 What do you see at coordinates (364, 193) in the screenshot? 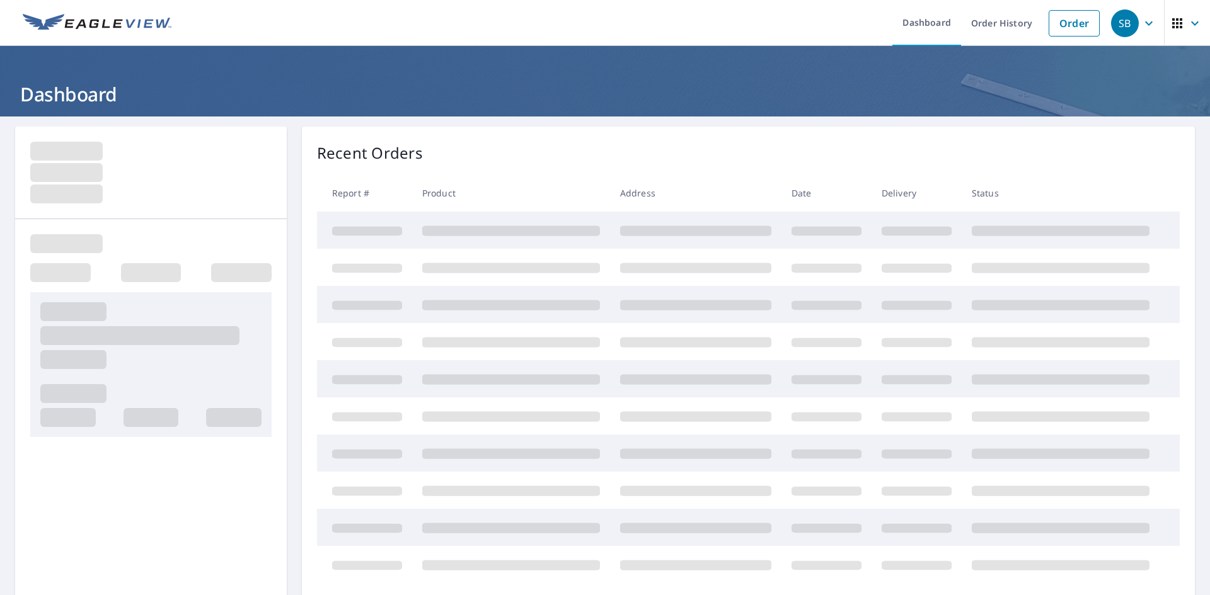
I see `th: Report #` at bounding box center [364, 193].